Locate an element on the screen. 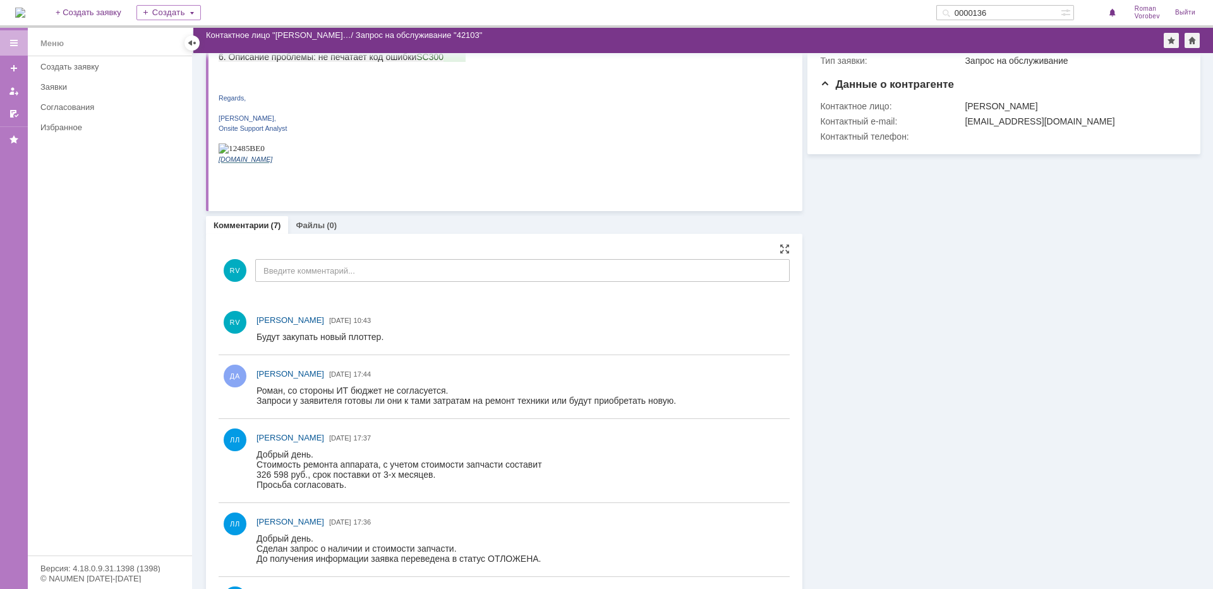 The image size is (1213, 589). div: Сделать домашней страницей is located at coordinates (1192, 40).